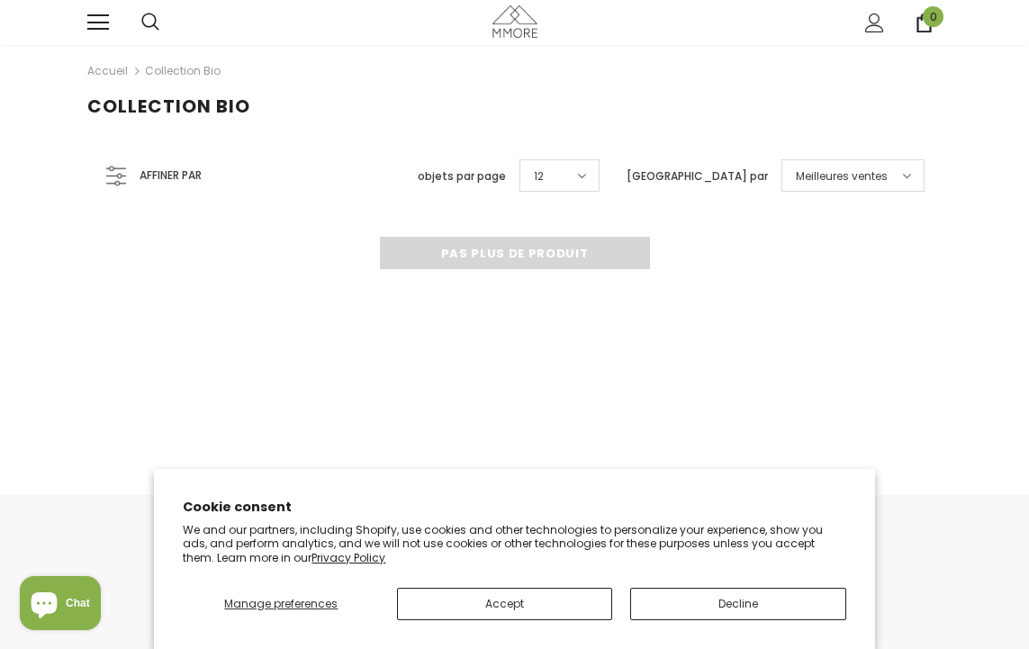  Describe the element at coordinates (183, 70) in the screenshot. I see `a: Collection Bio` at that location.